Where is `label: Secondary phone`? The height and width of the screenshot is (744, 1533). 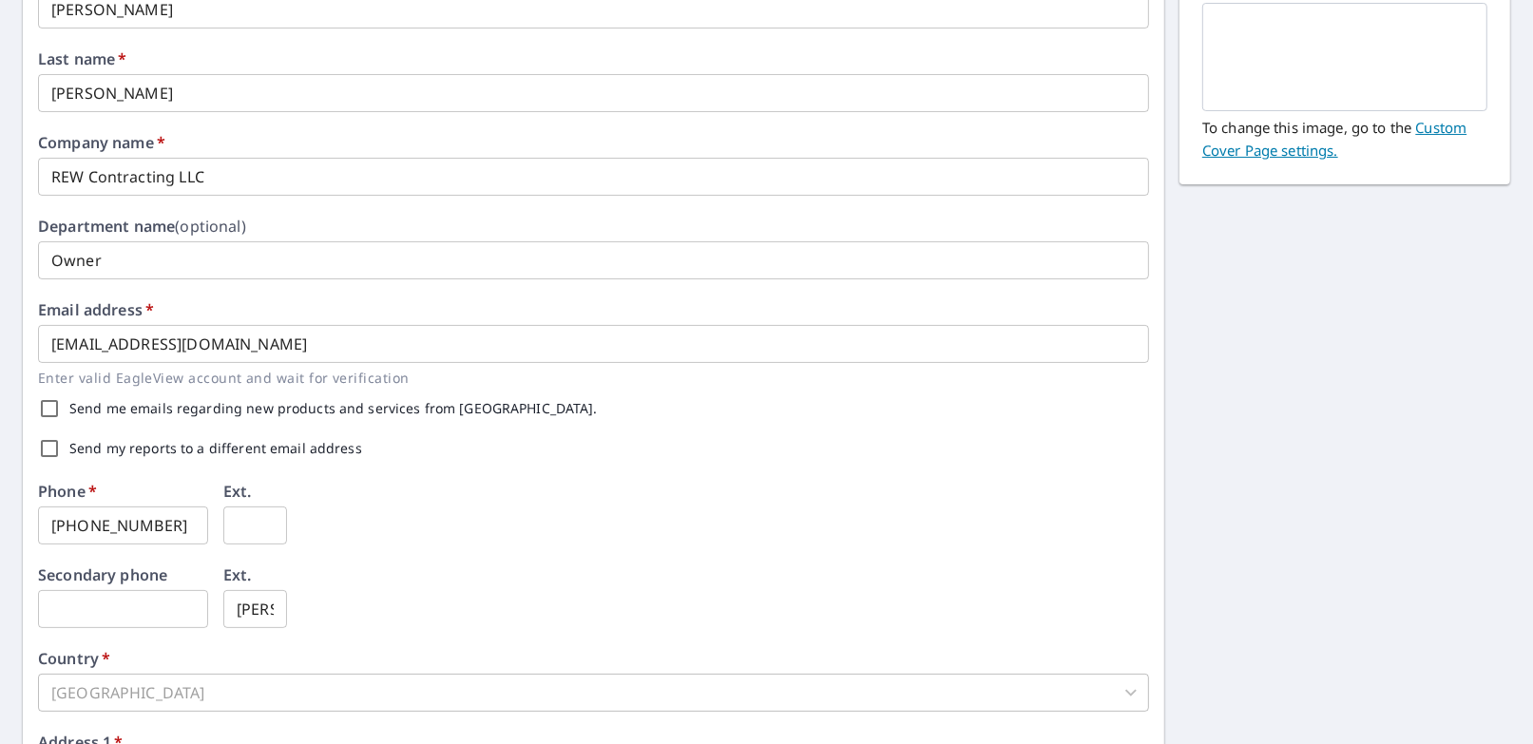
label: Secondary phone is located at coordinates (103, 575).